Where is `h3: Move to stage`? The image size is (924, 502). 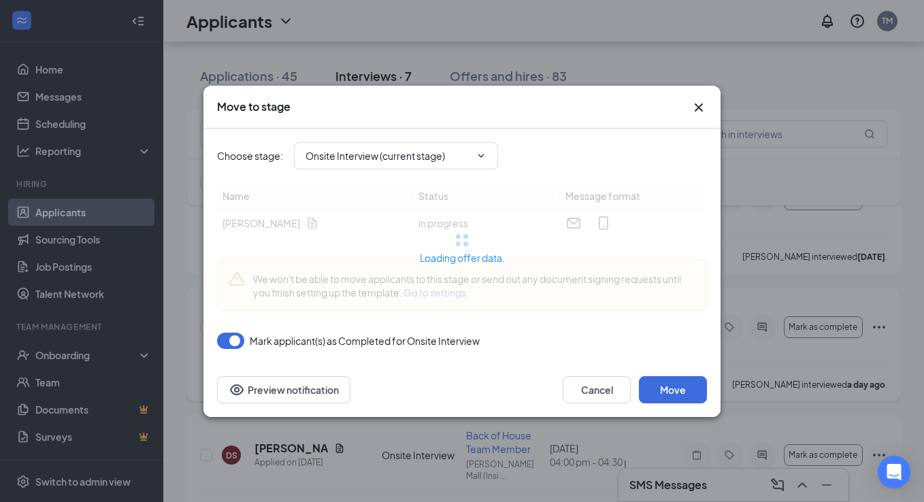 h3: Move to stage is located at coordinates (254, 107).